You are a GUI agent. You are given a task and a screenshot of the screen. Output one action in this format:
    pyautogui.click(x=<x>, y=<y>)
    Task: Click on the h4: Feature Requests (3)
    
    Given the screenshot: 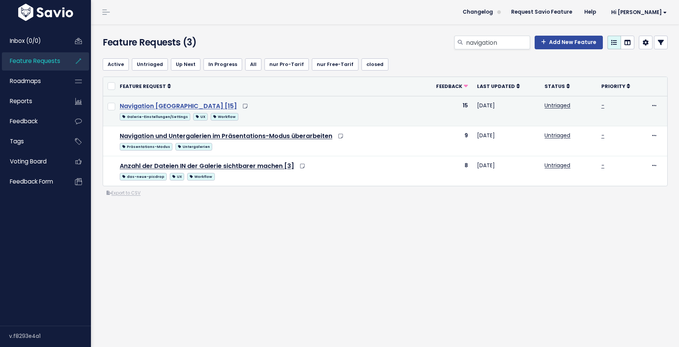 What is the action you would take?
    pyautogui.click(x=193, y=42)
    